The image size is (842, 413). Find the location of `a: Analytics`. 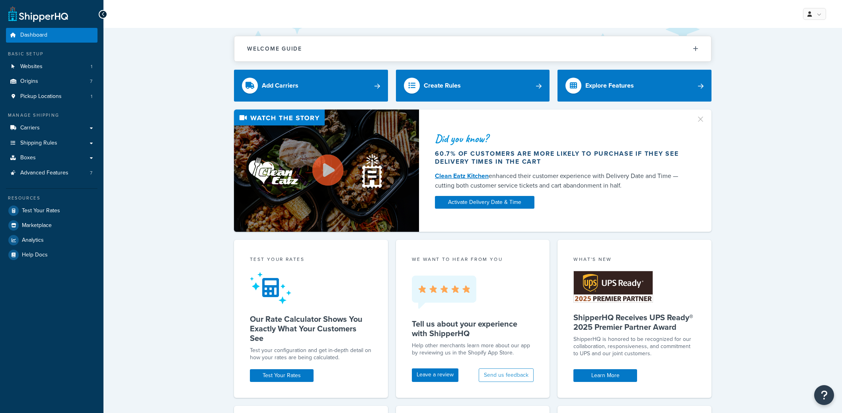

a: Analytics is located at coordinates (52, 240).